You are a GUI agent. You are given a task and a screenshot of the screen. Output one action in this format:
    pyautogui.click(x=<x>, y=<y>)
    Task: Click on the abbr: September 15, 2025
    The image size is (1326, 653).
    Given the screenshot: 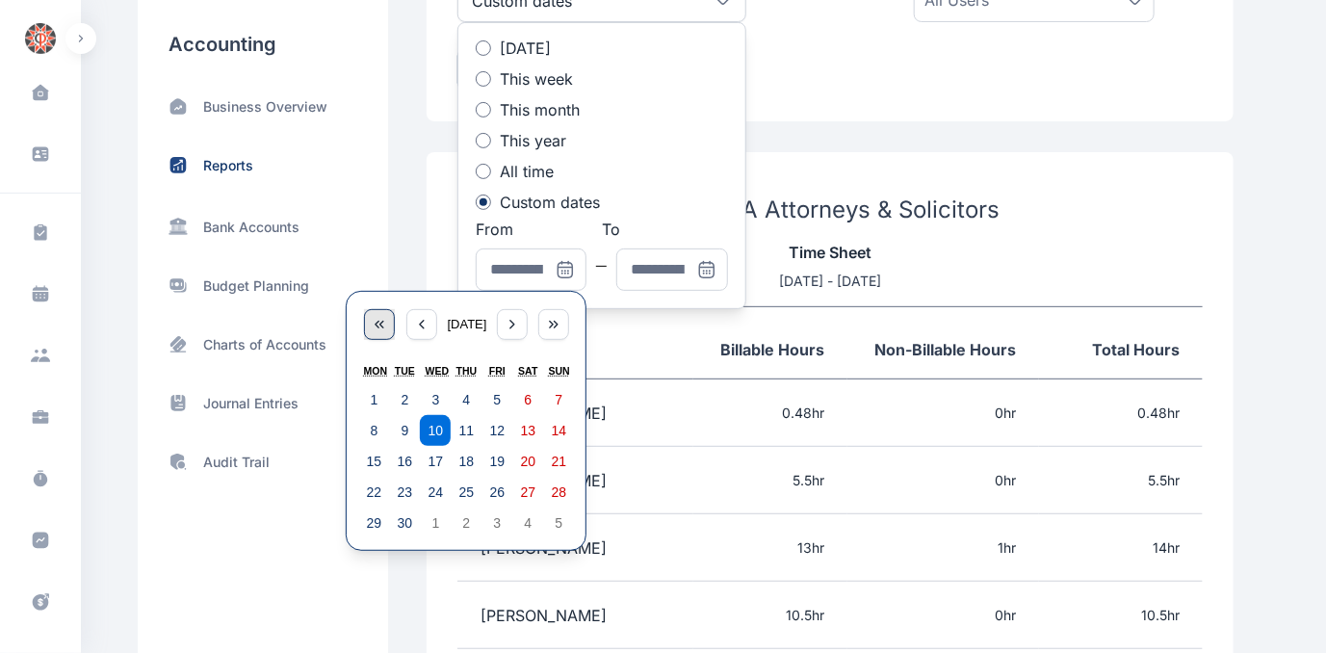 What is the action you would take?
    pyautogui.click(x=374, y=461)
    